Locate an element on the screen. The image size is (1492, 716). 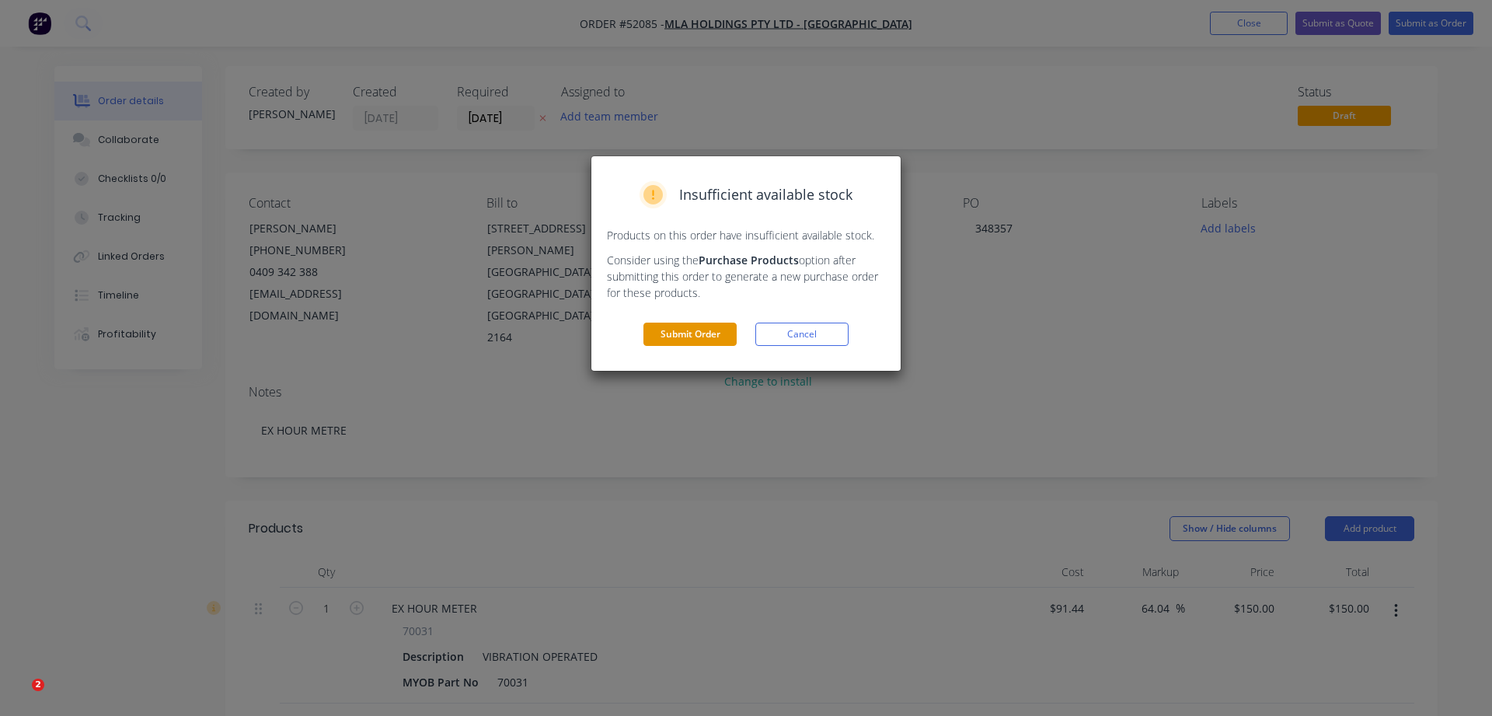
p: Consider using the option after submitting this order to generate a new purchase order for these ... is located at coordinates (746, 276).